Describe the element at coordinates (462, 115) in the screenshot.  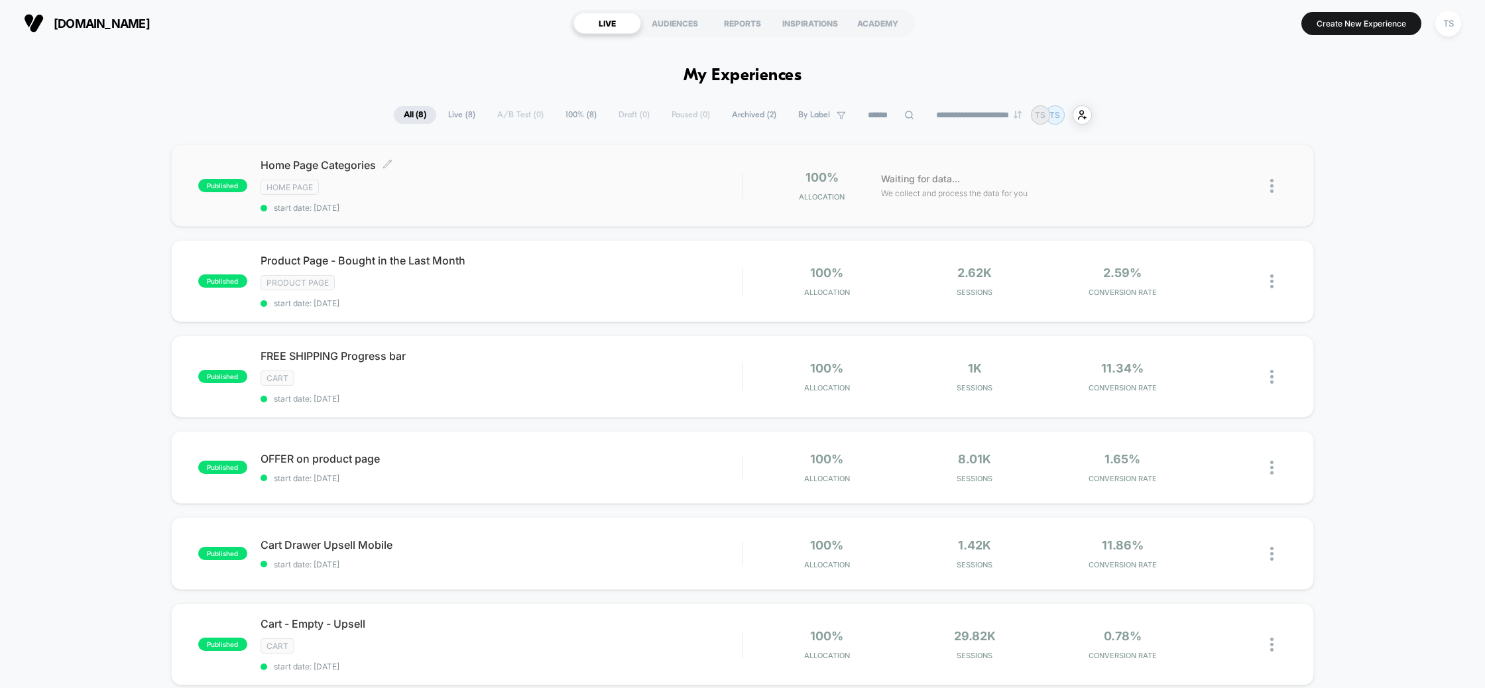
I see `span: Live ( 8 )` at that location.